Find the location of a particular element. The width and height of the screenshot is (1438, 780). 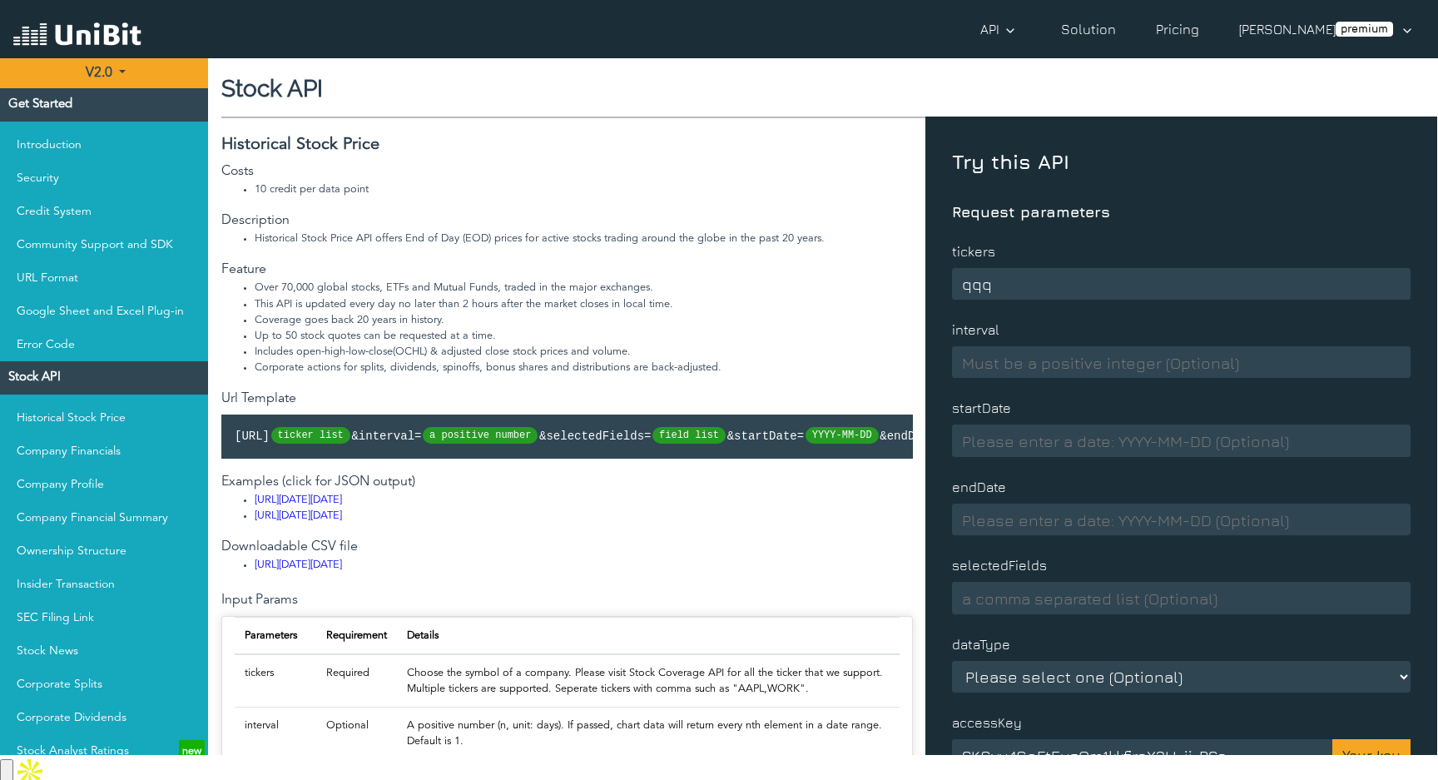

a: Pricing is located at coordinates (1178, 29).